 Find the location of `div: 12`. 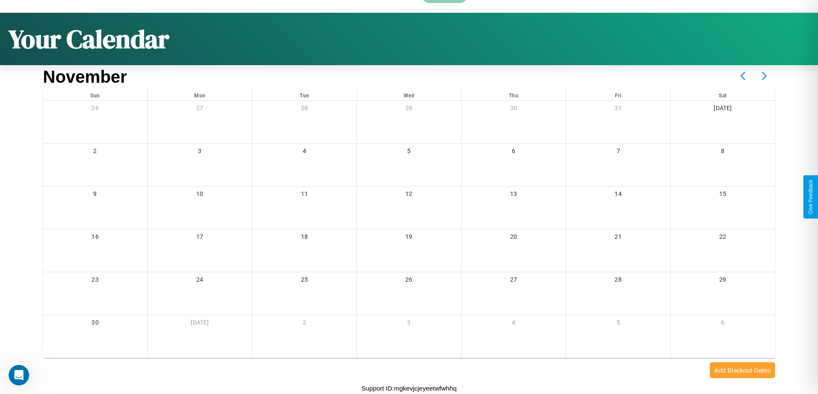

div: 12 is located at coordinates (409, 195).